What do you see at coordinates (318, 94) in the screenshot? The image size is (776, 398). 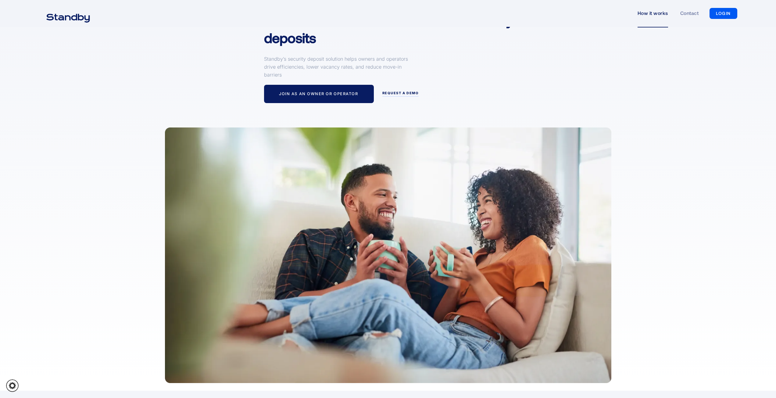 I see `div: Join as an owner or operator` at bounding box center [318, 94].